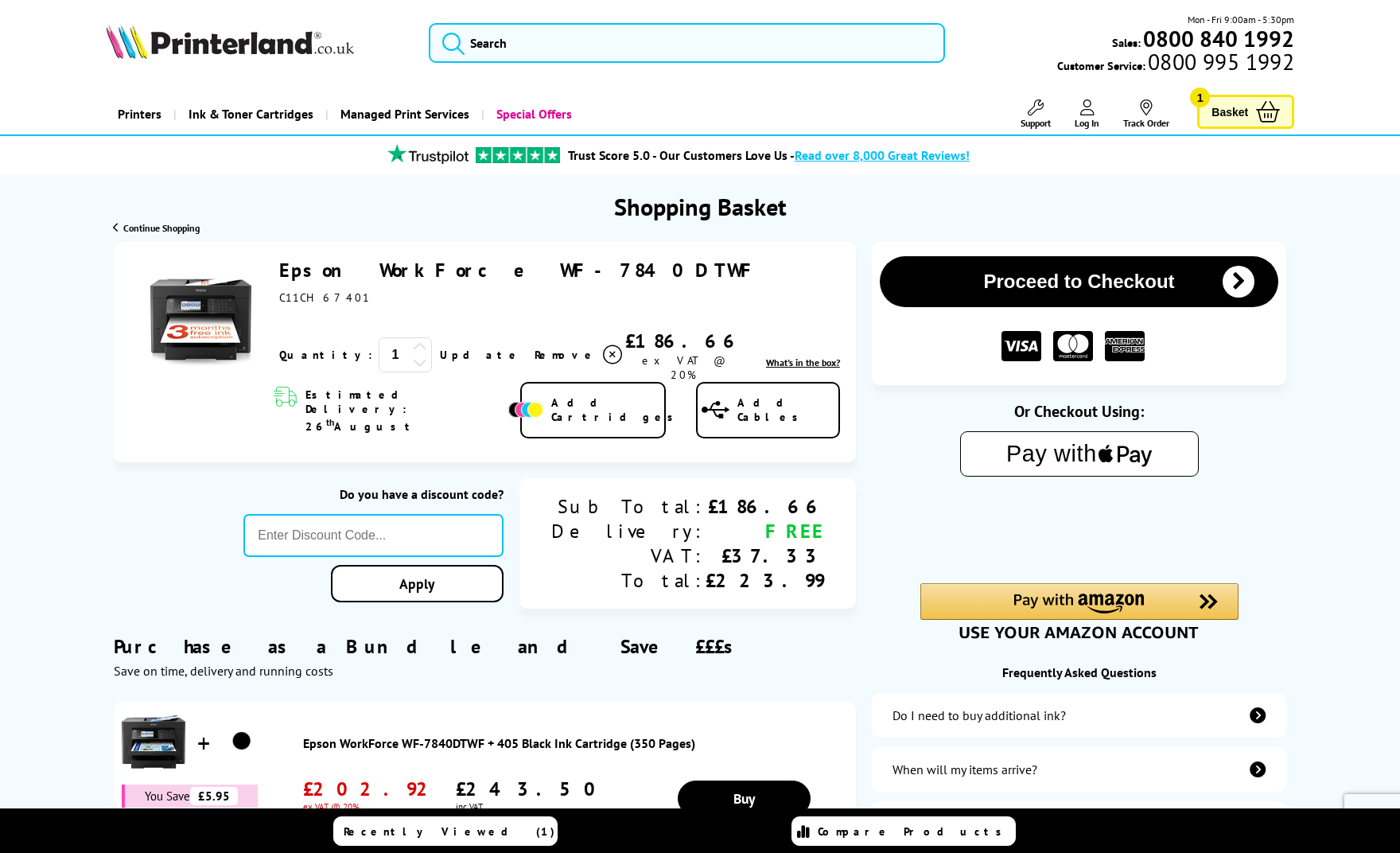  What do you see at coordinates (575, 743) in the screenshot?
I see `a: Epson WorkForce WF-7840DTWF + 405 Black Ink Cartridge (350 Pages)` at bounding box center [575, 743].